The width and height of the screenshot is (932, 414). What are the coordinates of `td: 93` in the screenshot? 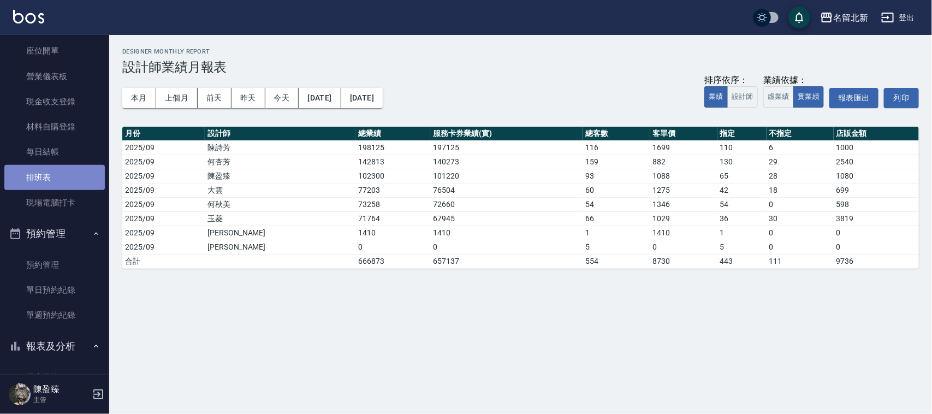 It's located at (616, 176).